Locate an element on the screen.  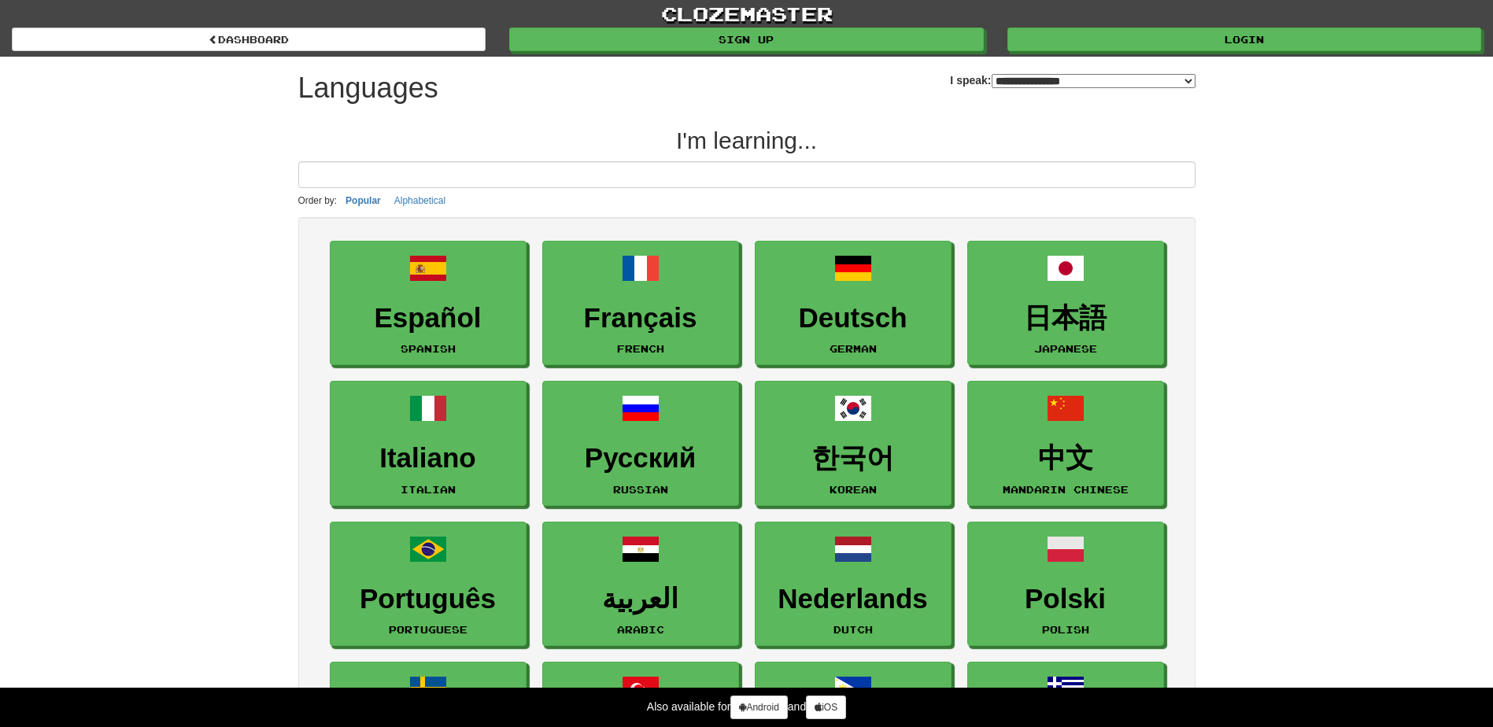
small: Spanish is located at coordinates (428, 349).